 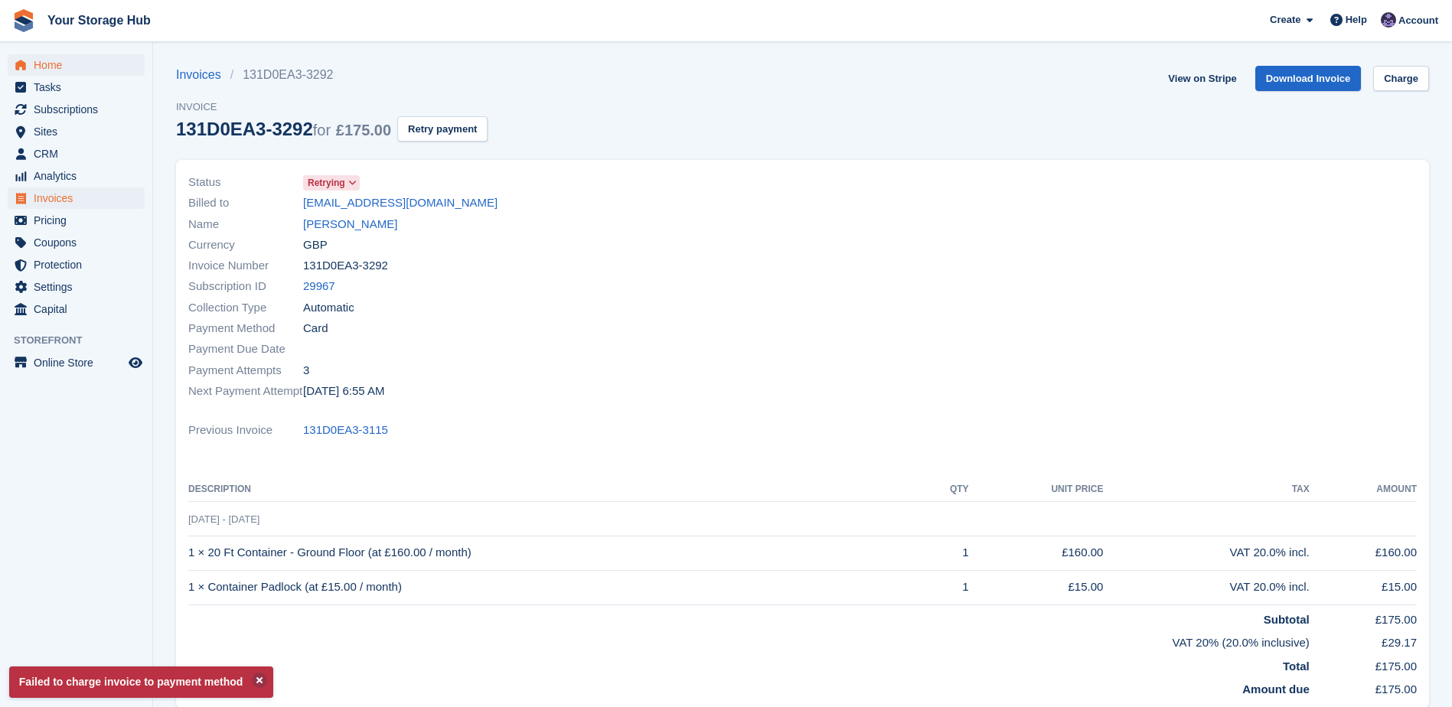 What do you see at coordinates (246, 224) in the screenshot?
I see `span: Name` at bounding box center [246, 224].